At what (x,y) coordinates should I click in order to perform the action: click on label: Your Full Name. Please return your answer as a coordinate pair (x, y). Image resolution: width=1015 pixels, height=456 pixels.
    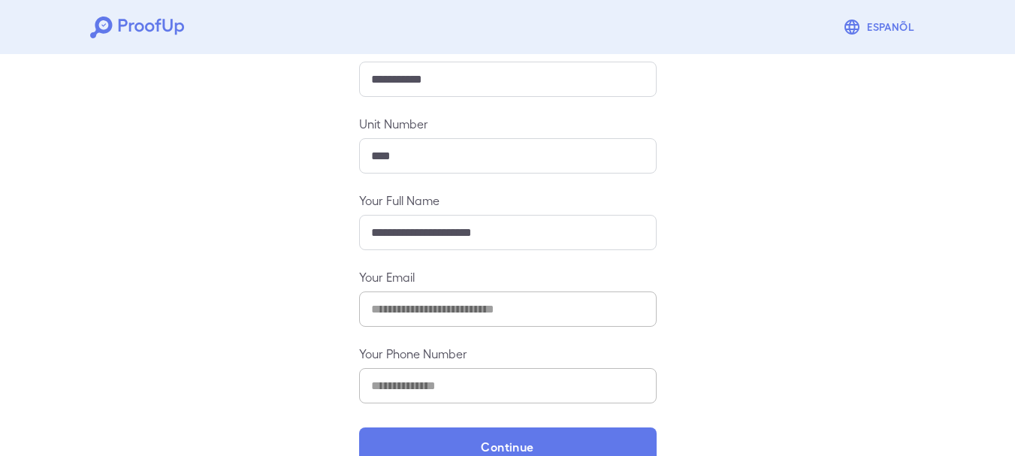
    Looking at the image, I should click on (508, 200).